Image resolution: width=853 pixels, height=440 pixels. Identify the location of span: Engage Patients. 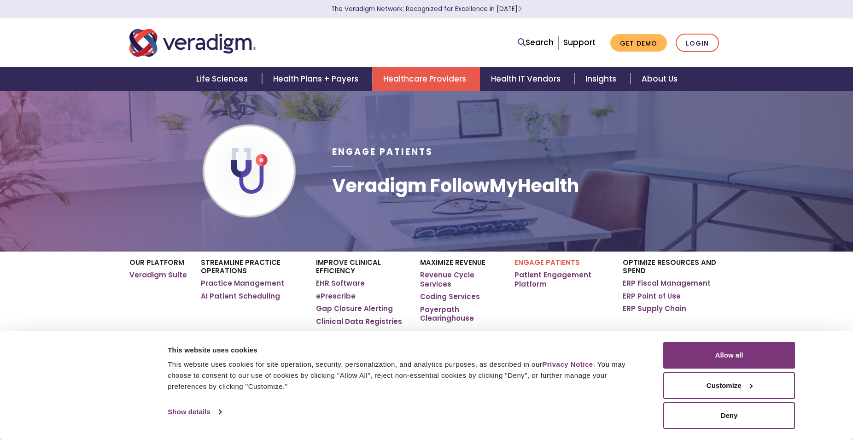
(382, 151).